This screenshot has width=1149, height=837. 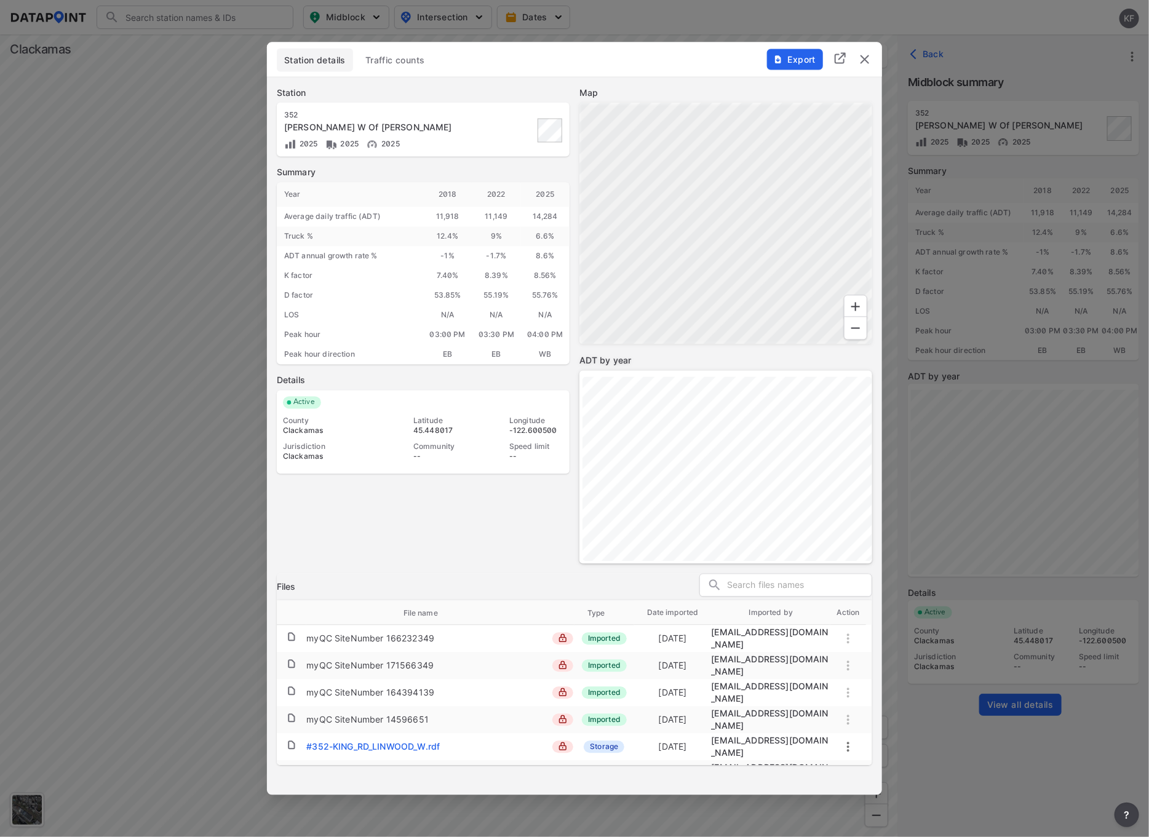 What do you see at coordinates (545, 354) in the screenshot?
I see `div: WB` at bounding box center [545, 354].